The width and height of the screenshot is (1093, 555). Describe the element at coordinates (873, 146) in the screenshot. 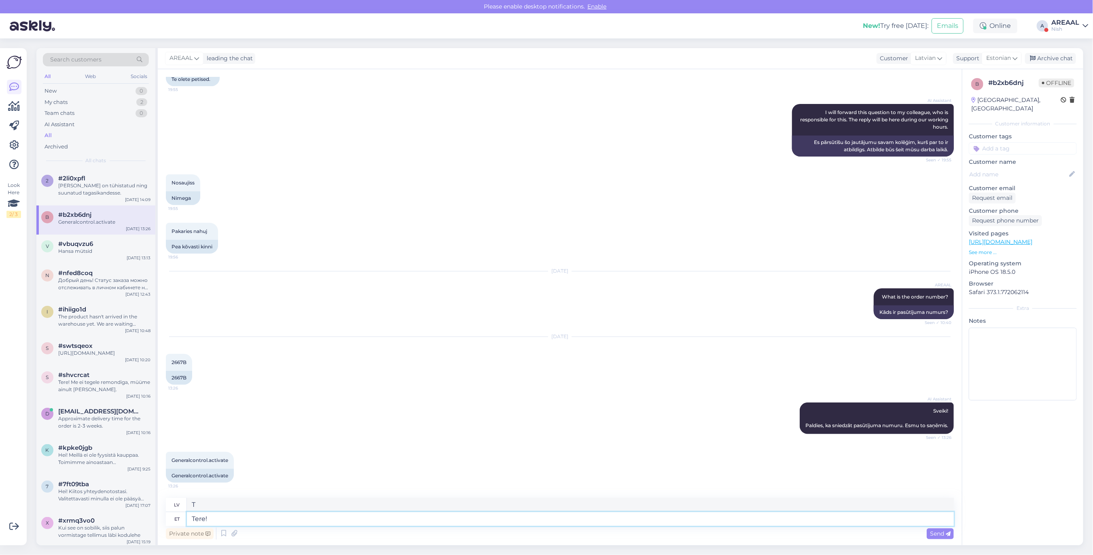

I see `div: Es pārsūtīšu šo jautājumu savam kolēģim, kurš par to ir atbildīgs. Atbilde būs šeit mūsu darba la...` at that location.